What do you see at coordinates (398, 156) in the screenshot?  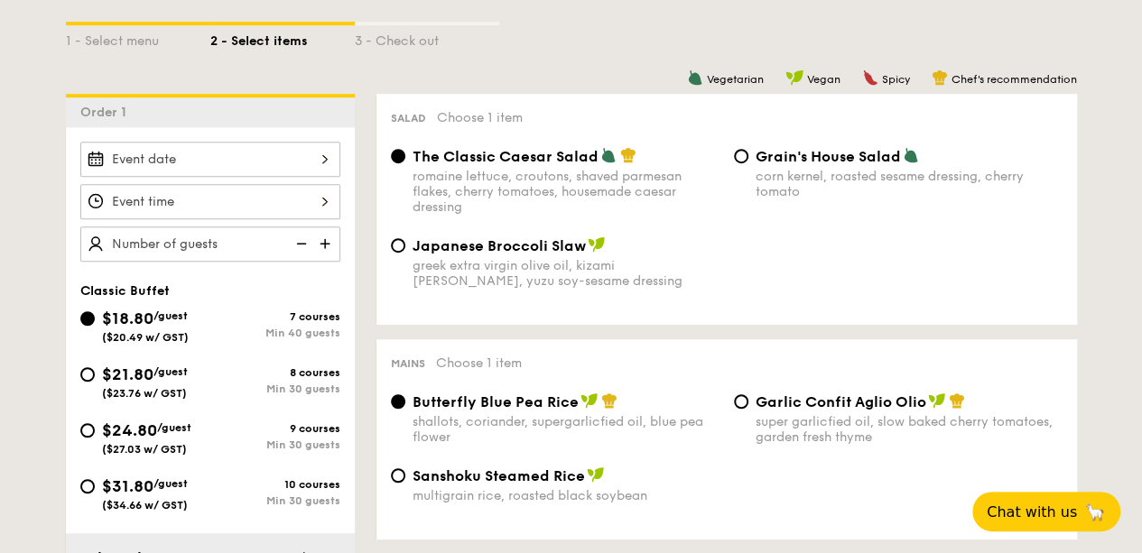 I see `input: The Classic Caesar Saladromaine lettuce, croutons, shaved parmesan flakes, cherry tomatoes, house...` at bounding box center [398, 156].